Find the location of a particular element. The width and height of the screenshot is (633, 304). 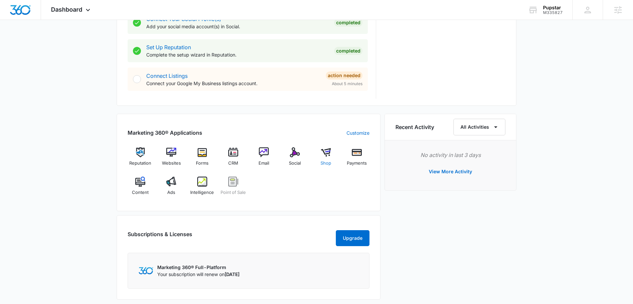

p: Add your social media account(s) in Social. is located at coordinates (237, 26).